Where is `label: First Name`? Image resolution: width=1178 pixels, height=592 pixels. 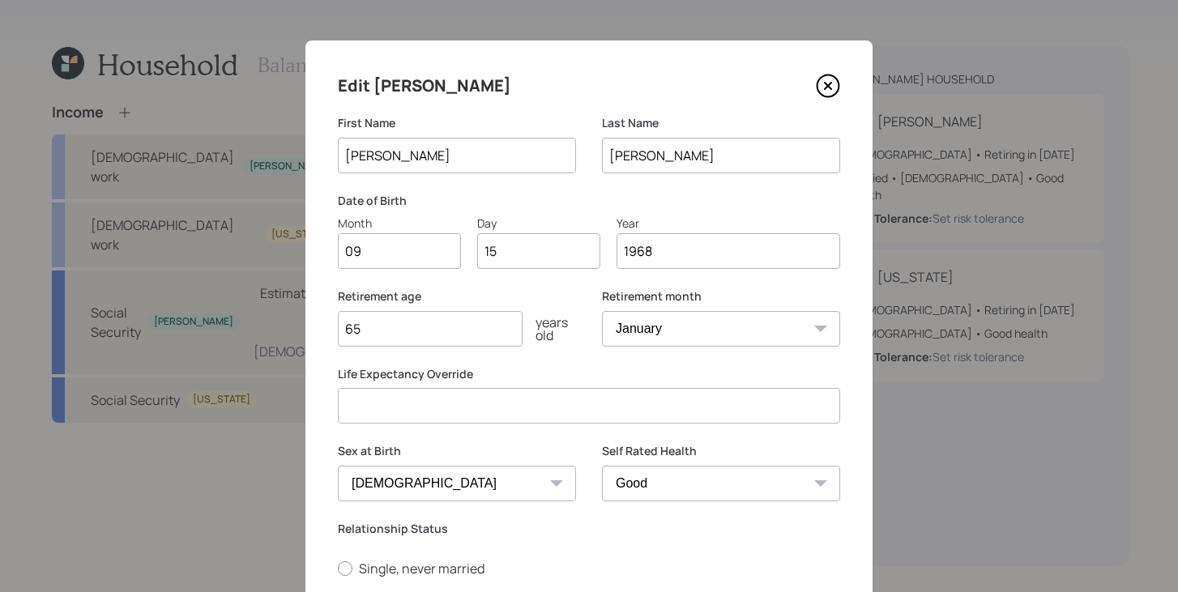 label: First Name is located at coordinates (457, 123).